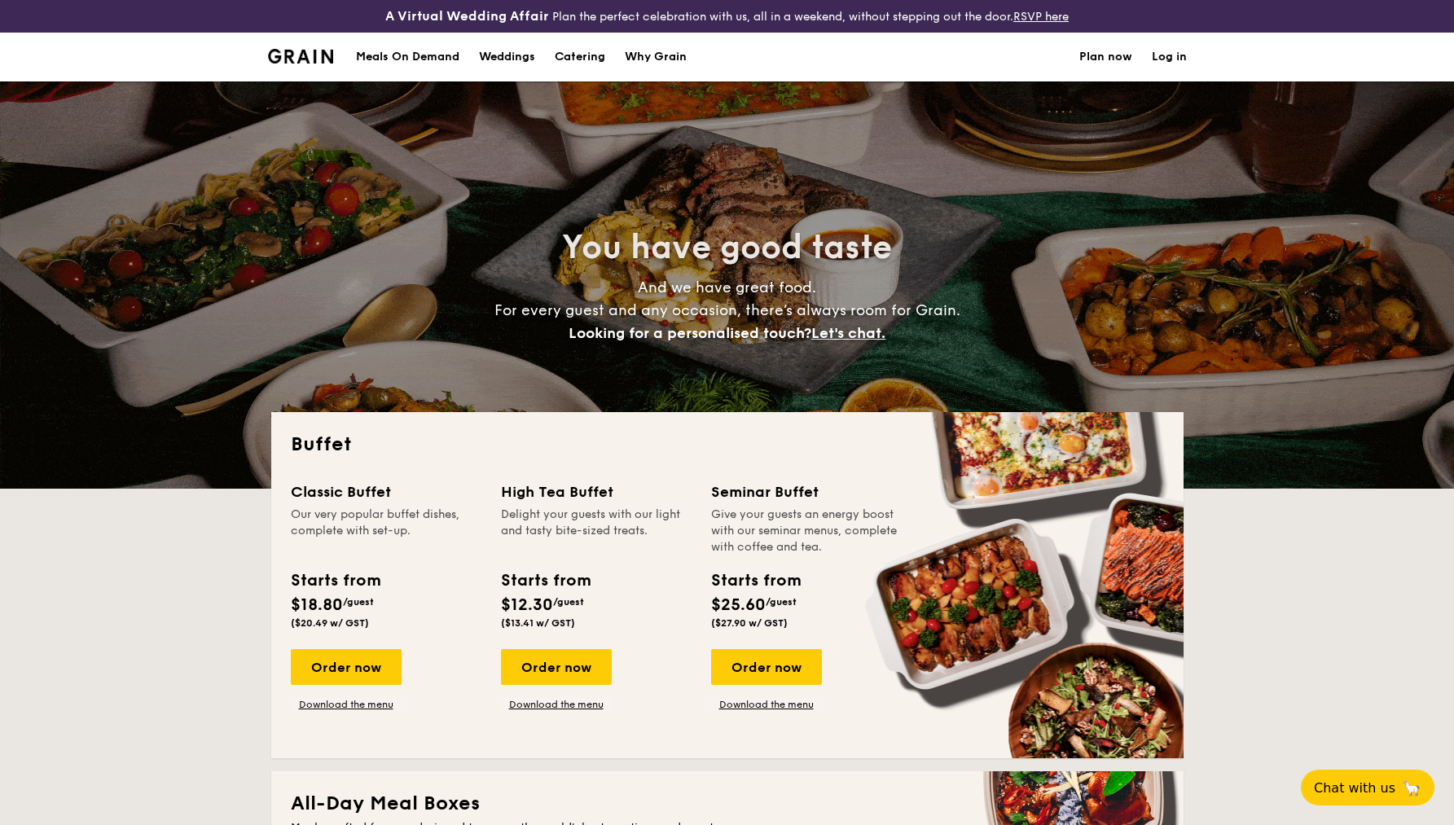 This screenshot has width=1454, height=825. I want to click on span: Let's chat., so click(848, 333).